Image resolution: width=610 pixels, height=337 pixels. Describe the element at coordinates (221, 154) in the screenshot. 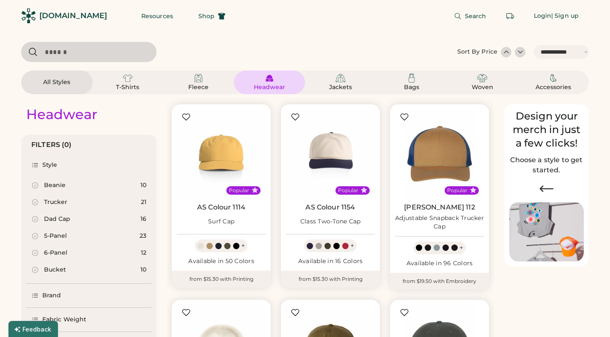

I see `img: AS Colour 1114 Surf Cap` at that location.